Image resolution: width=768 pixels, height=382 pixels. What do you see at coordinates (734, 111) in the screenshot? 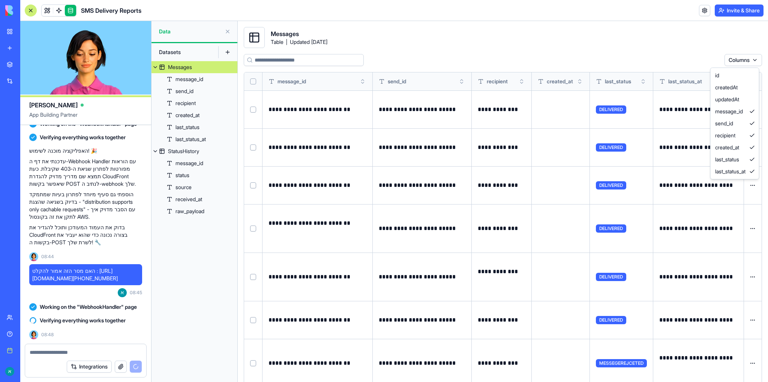
I see `div: message_id` at bounding box center [734, 111].